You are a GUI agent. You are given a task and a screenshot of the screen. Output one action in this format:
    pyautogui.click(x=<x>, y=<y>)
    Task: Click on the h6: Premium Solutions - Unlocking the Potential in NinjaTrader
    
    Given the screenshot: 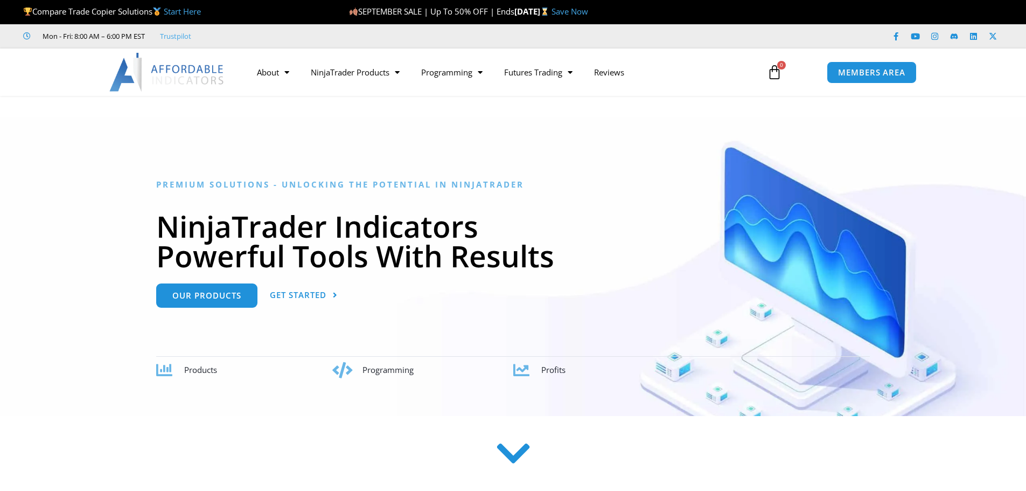 What is the action you would take?
    pyautogui.click(x=513, y=184)
    